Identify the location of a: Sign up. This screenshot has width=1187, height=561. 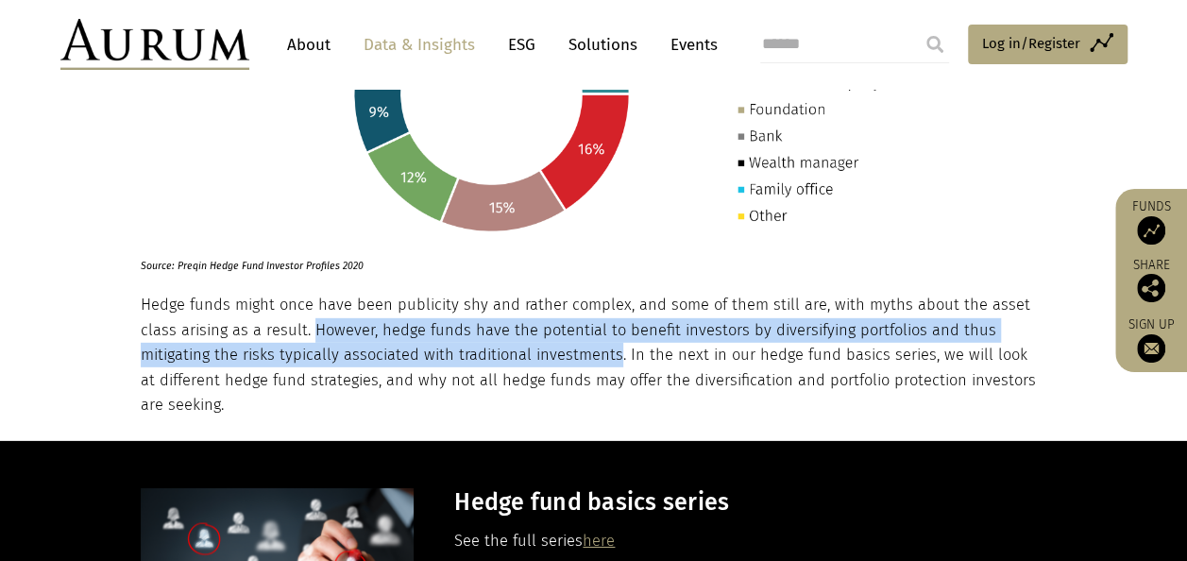
(1151, 339).